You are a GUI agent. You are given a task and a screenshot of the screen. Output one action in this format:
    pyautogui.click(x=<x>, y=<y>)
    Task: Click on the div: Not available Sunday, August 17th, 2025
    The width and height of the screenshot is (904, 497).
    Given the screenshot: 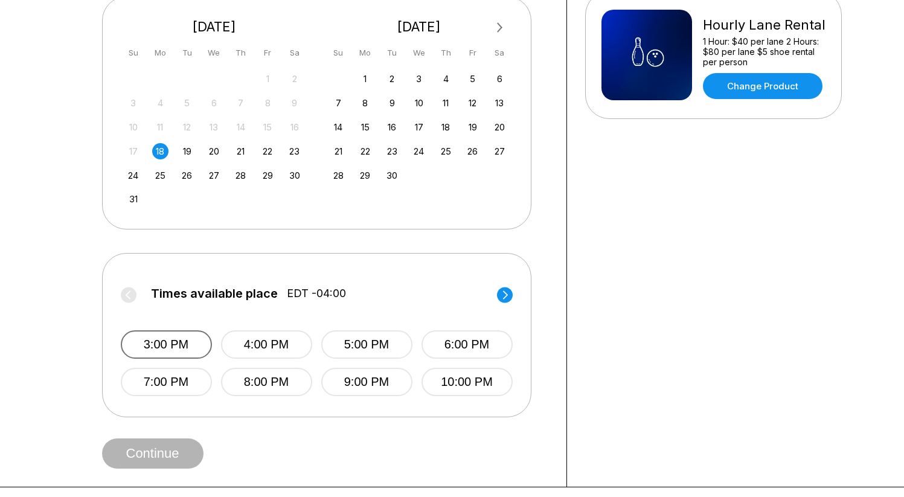 What is the action you would take?
    pyautogui.click(x=133, y=151)
    